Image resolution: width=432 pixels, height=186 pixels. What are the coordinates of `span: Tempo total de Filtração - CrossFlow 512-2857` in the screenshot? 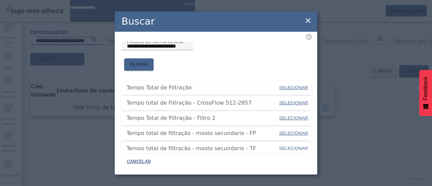 It's located at (203, 103).